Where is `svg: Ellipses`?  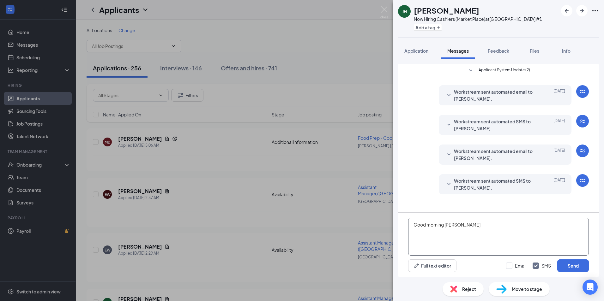
svg: Ellipses is located at coordinates (595, 11).